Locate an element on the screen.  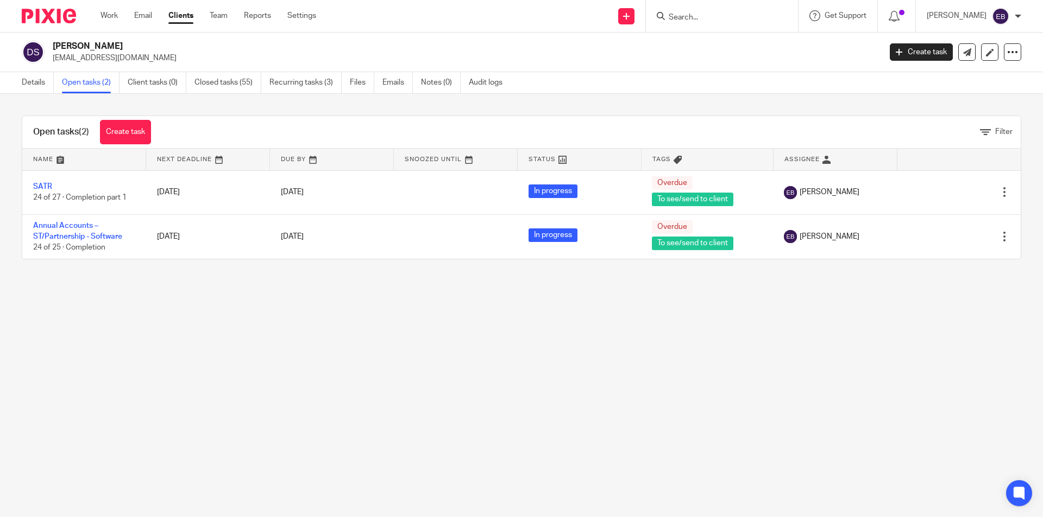
a: Recurring tasks (3) is located at coordinates (305, 83).